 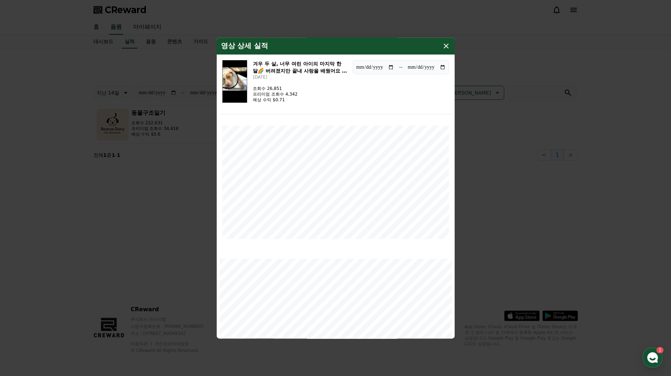 What do you see at coordinates (69, 233) in the screenshot?
I see `a: 1대화` at bounding box center [69, 233].